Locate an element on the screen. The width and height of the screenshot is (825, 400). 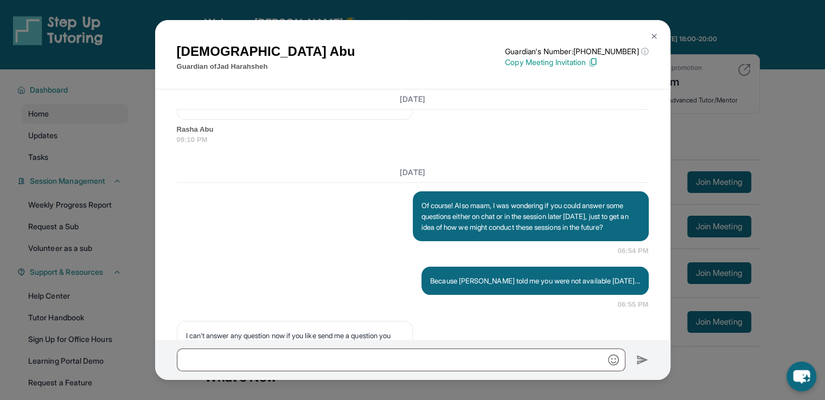
p: Guardian of Jad Harahsheh is located at coordinates (266, 67).